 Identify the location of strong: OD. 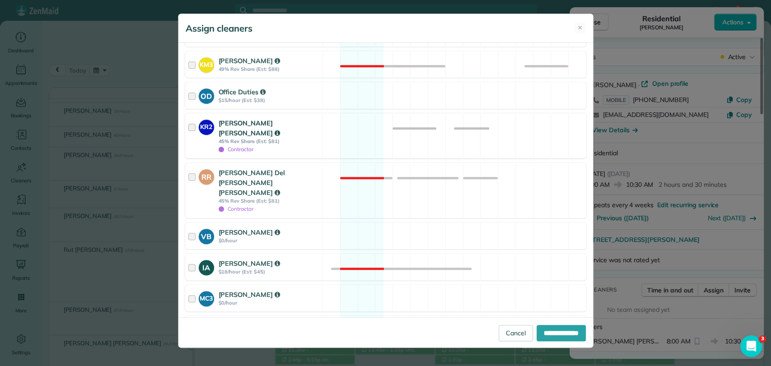
(206, 95).